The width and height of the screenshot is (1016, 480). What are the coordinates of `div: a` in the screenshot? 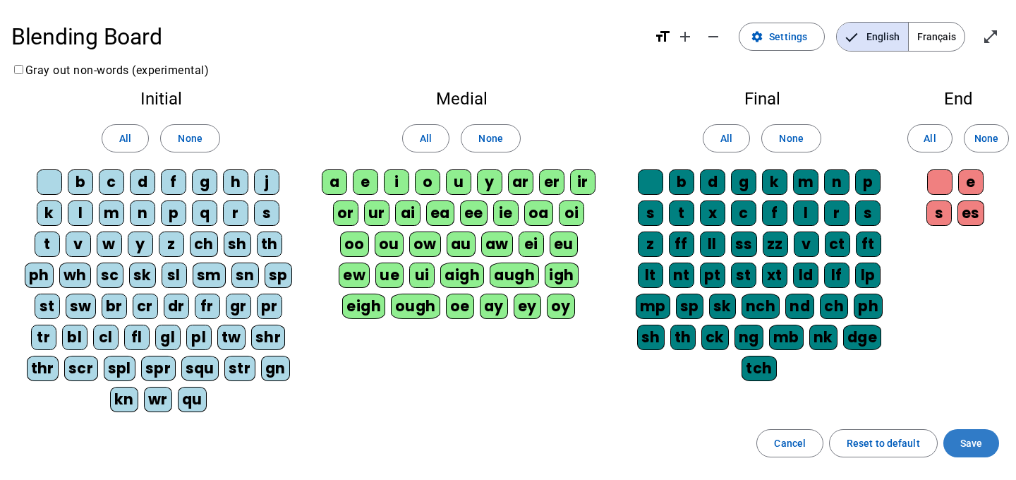 It's located at (334, 182).